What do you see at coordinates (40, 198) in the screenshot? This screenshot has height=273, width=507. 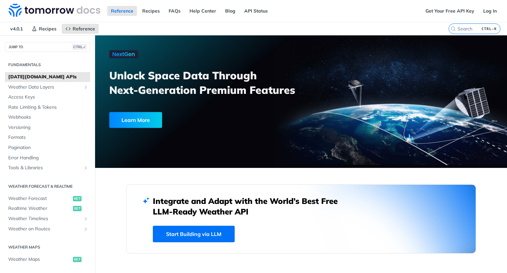 I see `span: Weather Forecast` at bounding box center [40, 198].